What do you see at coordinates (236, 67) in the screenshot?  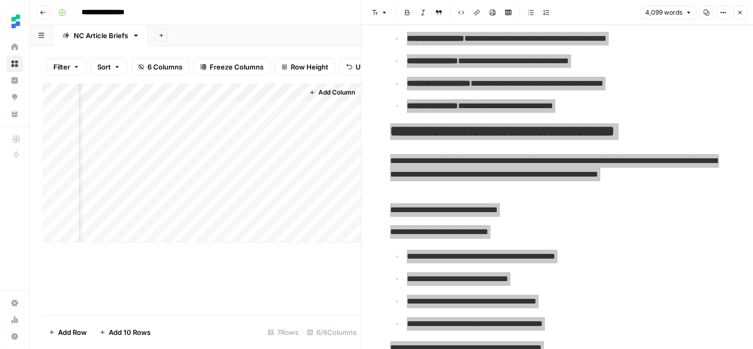 I see `span: Freeze Columns` at bounding box center [236, 67].